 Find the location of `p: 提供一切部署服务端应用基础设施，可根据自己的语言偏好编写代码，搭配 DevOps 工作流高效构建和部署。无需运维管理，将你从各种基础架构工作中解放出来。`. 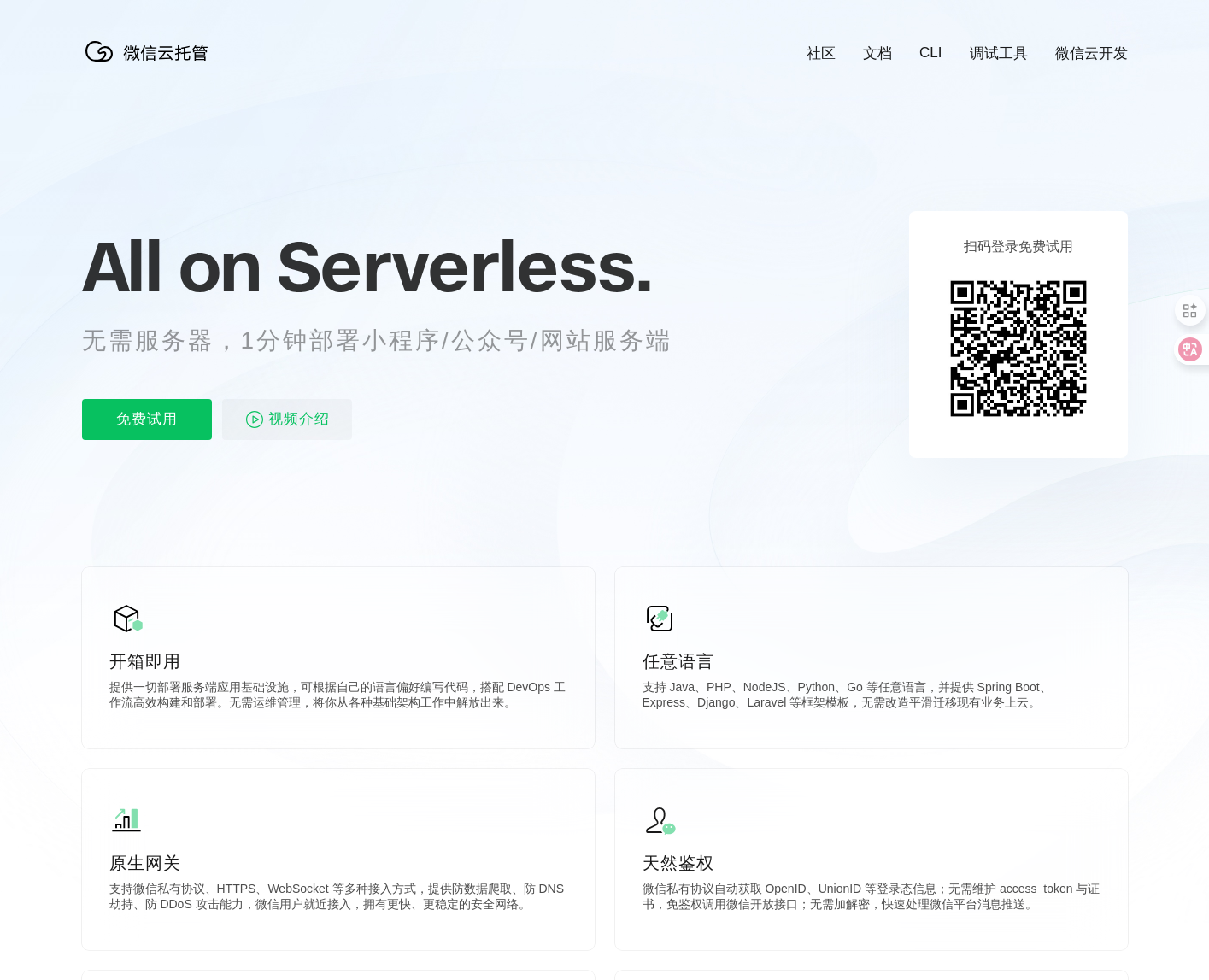

p: 提供一切部署服务端应用基础设施，可根据自己的语言偏好编写代码，搭配 DevOps 工作流高效构建和部署。无需运维管理，将你从各种基础架构工作中解放出来。 is located at coordinates (338, 697).